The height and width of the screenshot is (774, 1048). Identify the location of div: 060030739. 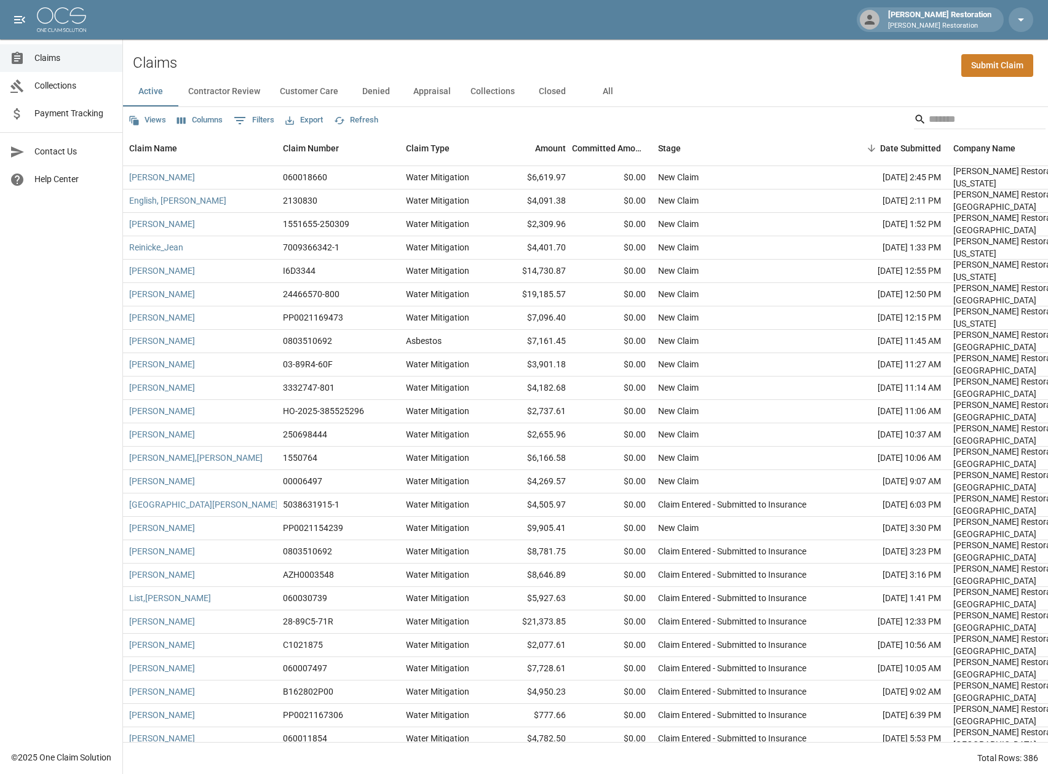
(305, 598).